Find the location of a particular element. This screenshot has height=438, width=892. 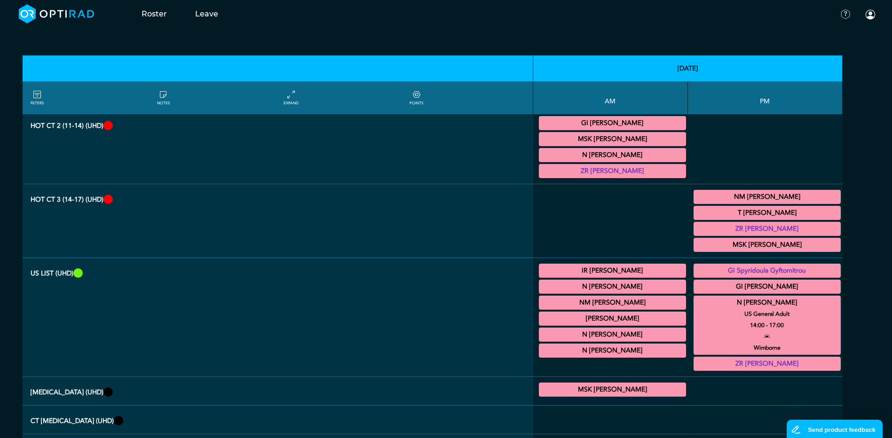

div: US General Adult 09:15 - 12:15 is located at coordinates (612, 319).